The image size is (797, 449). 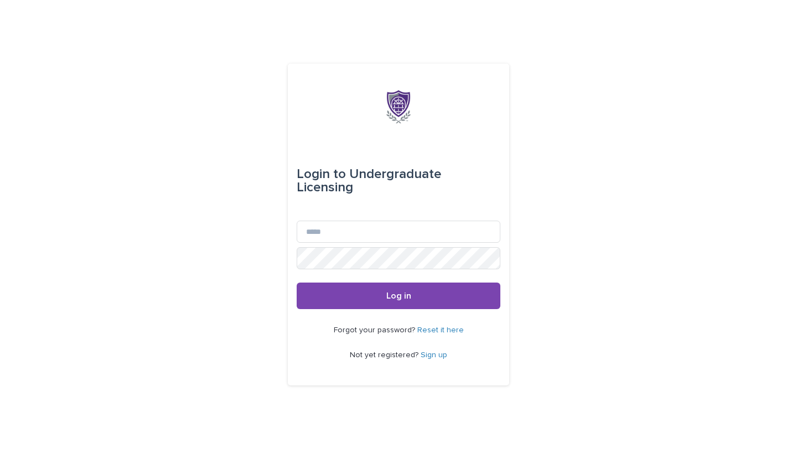 I want to click on div: Undergraduate Licensing, so click(x=398, y=181).